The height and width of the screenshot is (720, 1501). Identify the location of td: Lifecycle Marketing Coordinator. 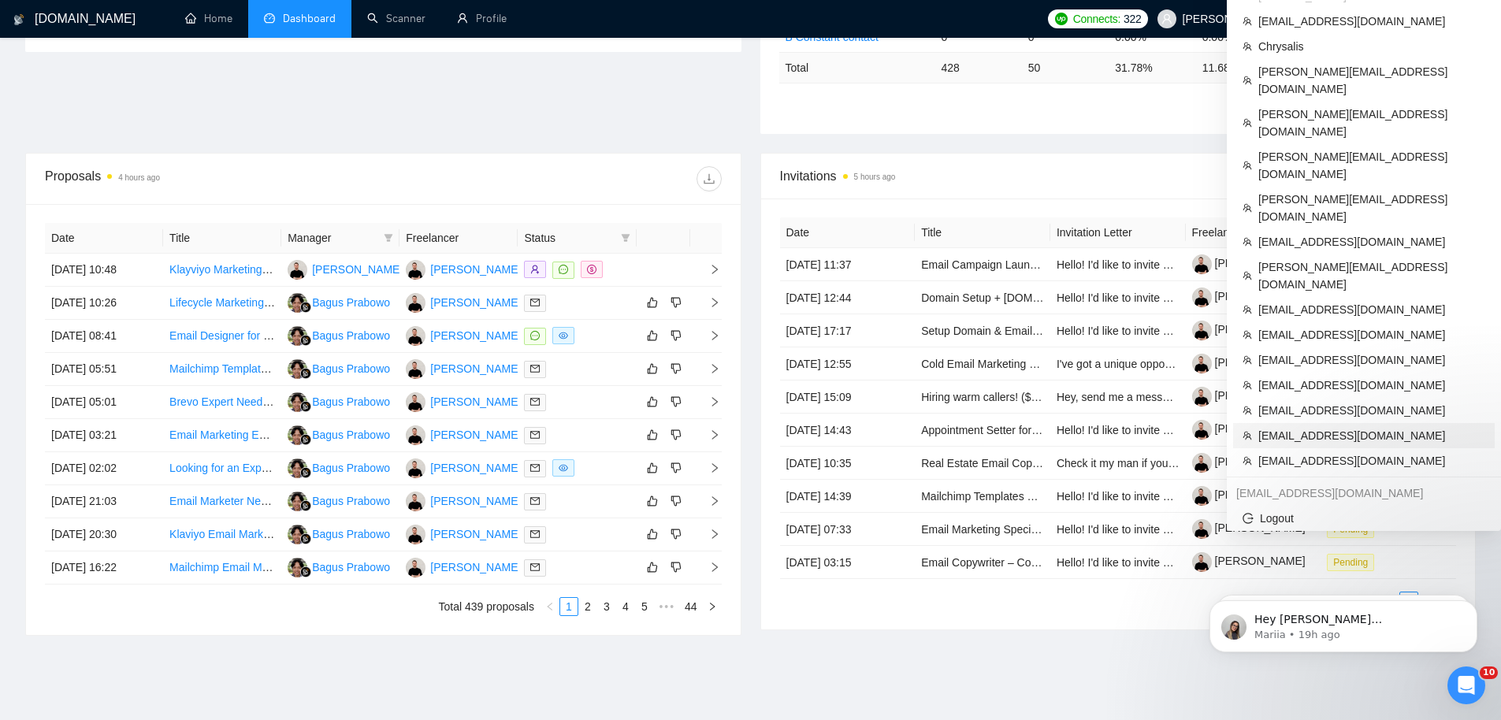
(222, 303).